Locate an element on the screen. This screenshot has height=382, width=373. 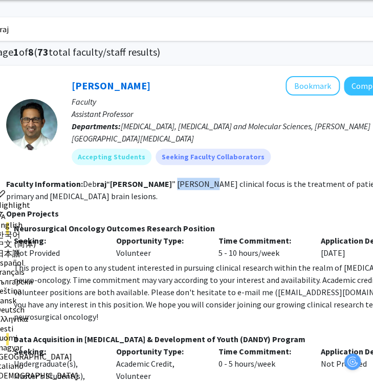
b: Departments: is located at coordinates (96, 126).